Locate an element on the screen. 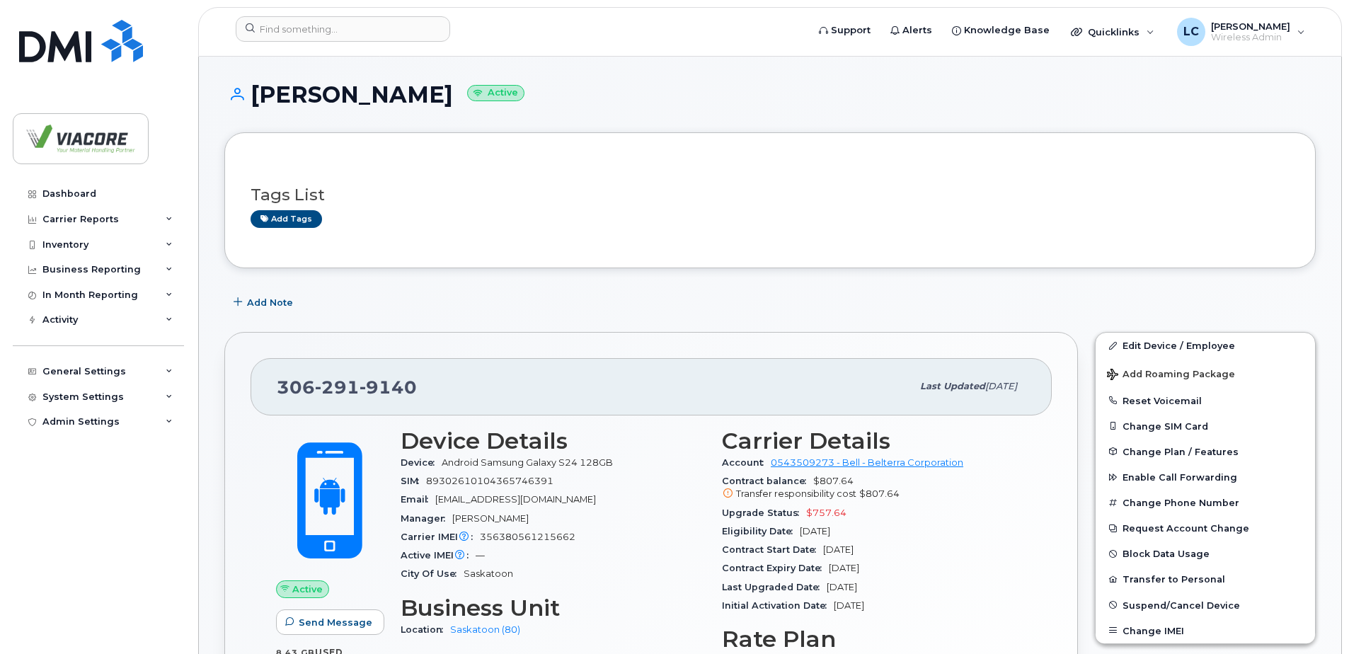  span: Send Message is located at coordinates (335, 622).